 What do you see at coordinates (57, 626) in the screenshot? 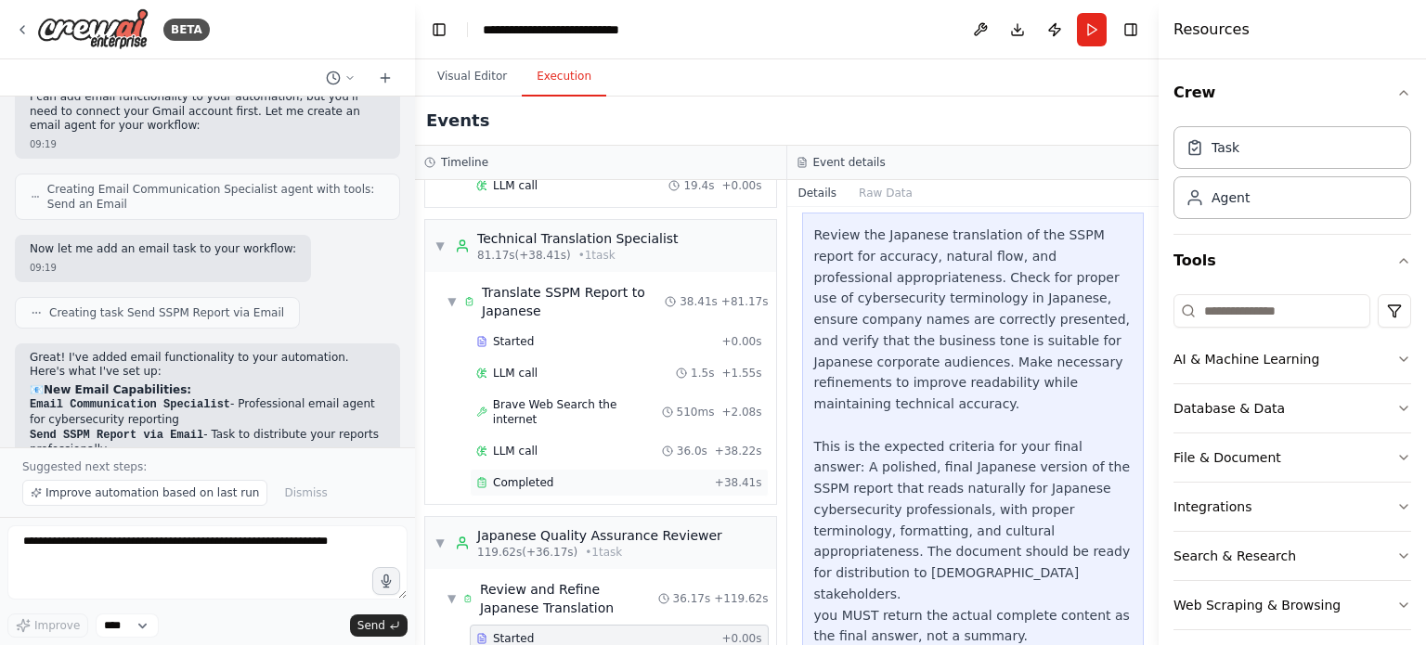
I see `span: Improve` at bounding box center [57, 626].